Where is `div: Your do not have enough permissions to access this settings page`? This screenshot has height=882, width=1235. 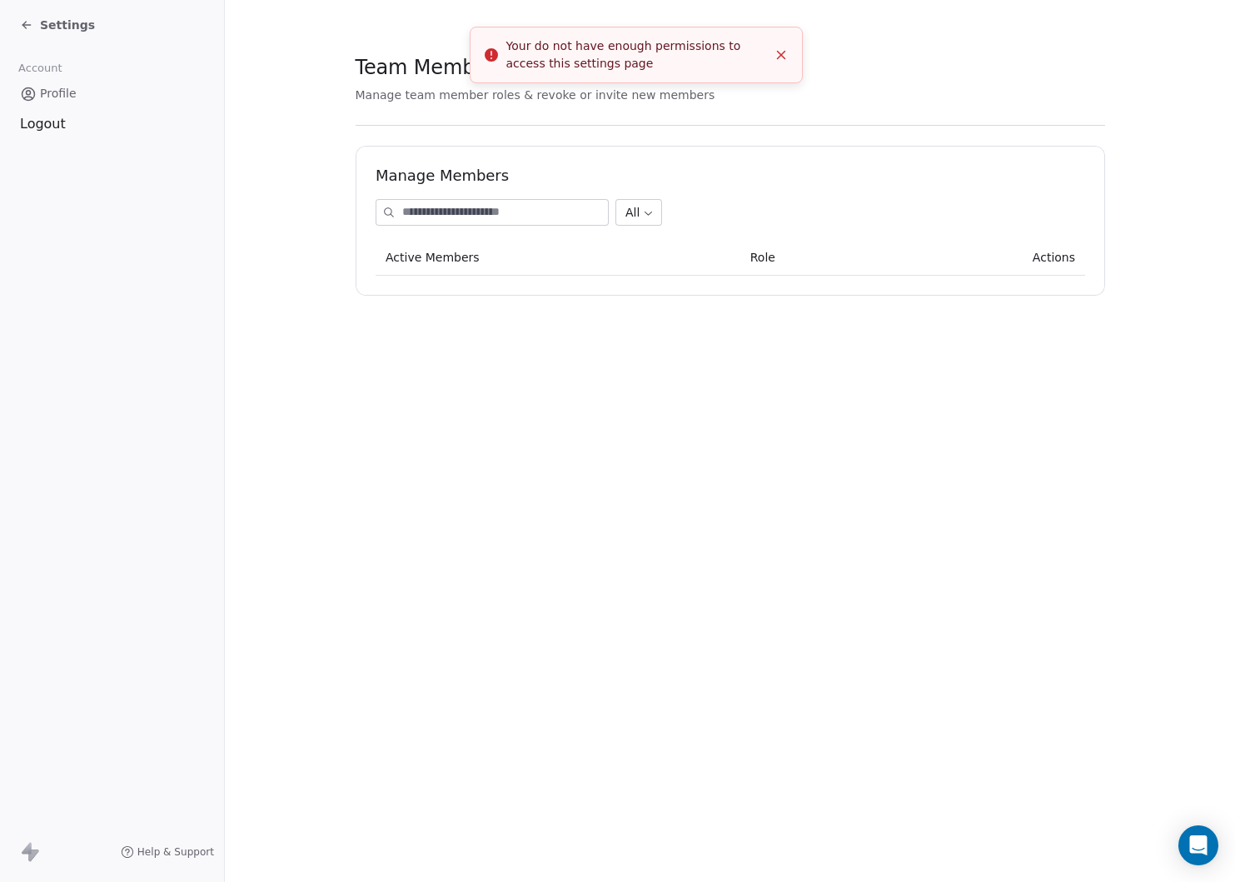 div: Your do not have enough permissions to access this settings page is located at coordinates (636, 55).